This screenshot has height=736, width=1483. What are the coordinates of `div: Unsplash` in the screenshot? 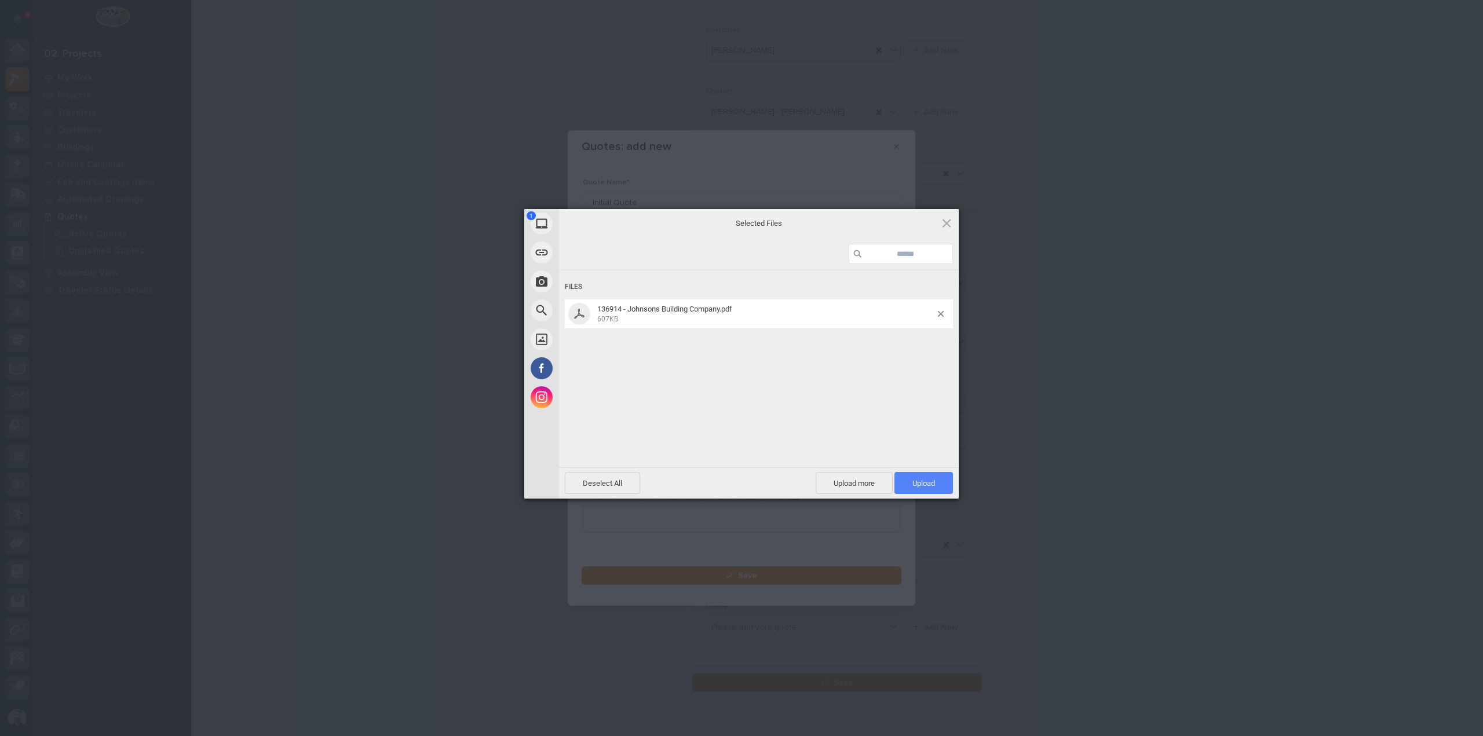 It's located at (594, 339).